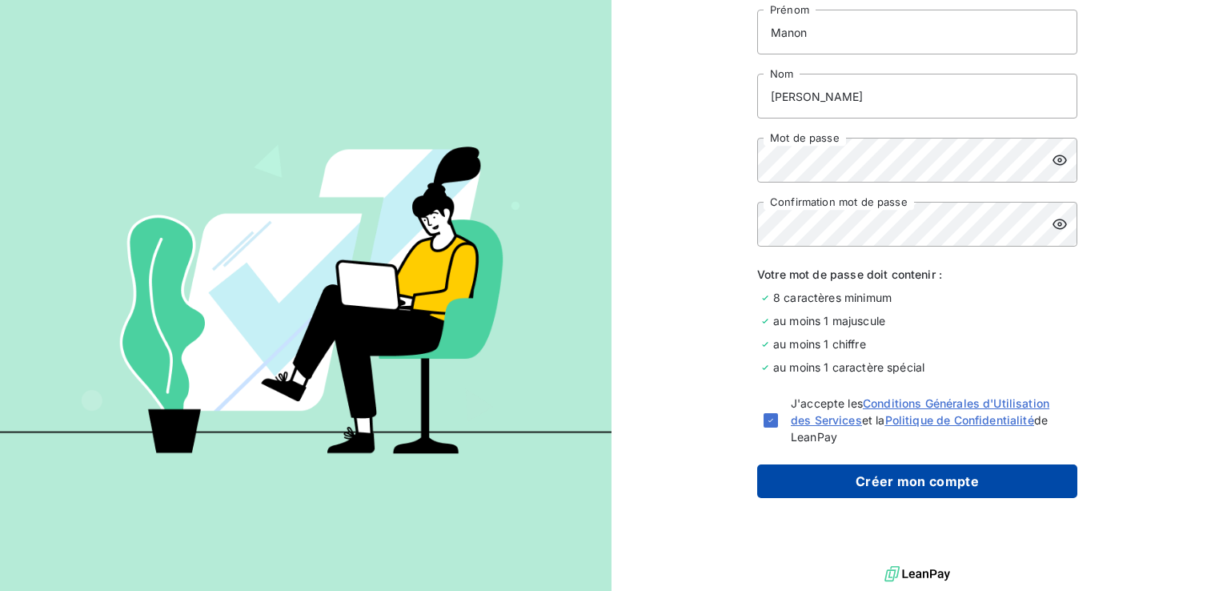  Describe the element at coordinates (832, 297) in the screenshot. I see `span: 8 caractères minimum` at that location.